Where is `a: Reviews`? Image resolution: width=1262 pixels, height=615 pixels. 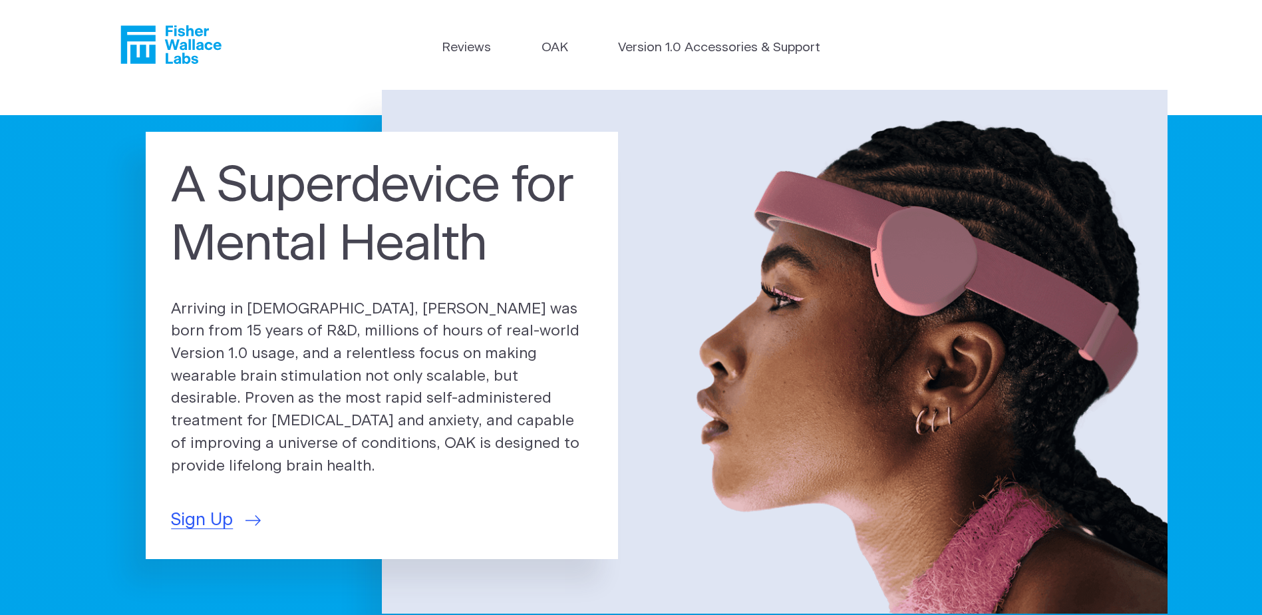
a: Reviews is located at coordinates (466, 48).